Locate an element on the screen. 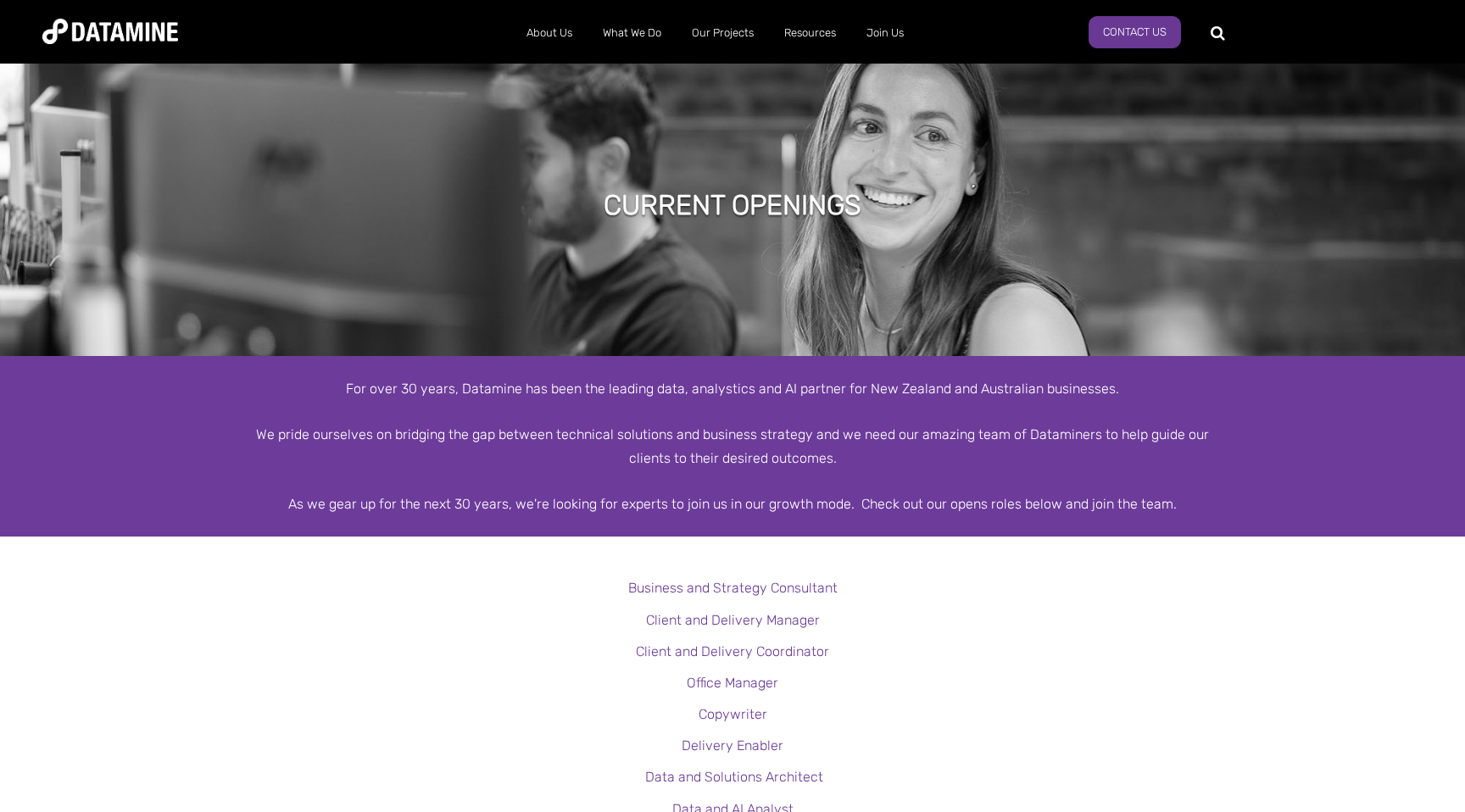 Image resolution: width=1465 pixels, height=812 pixels. a: Contact Us is located at coordinates (1134, 32).